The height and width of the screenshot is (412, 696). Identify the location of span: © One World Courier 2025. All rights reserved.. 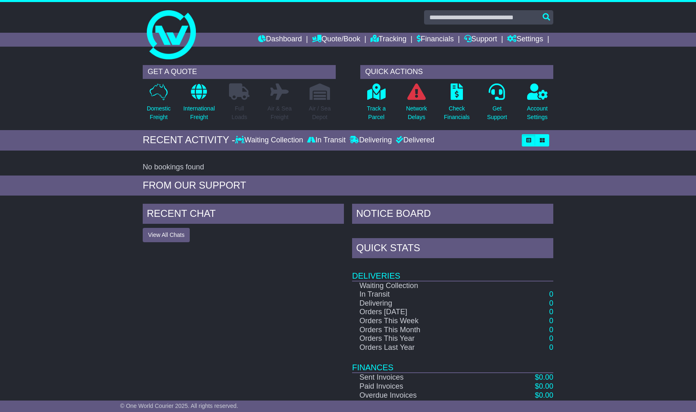
(179, 406).